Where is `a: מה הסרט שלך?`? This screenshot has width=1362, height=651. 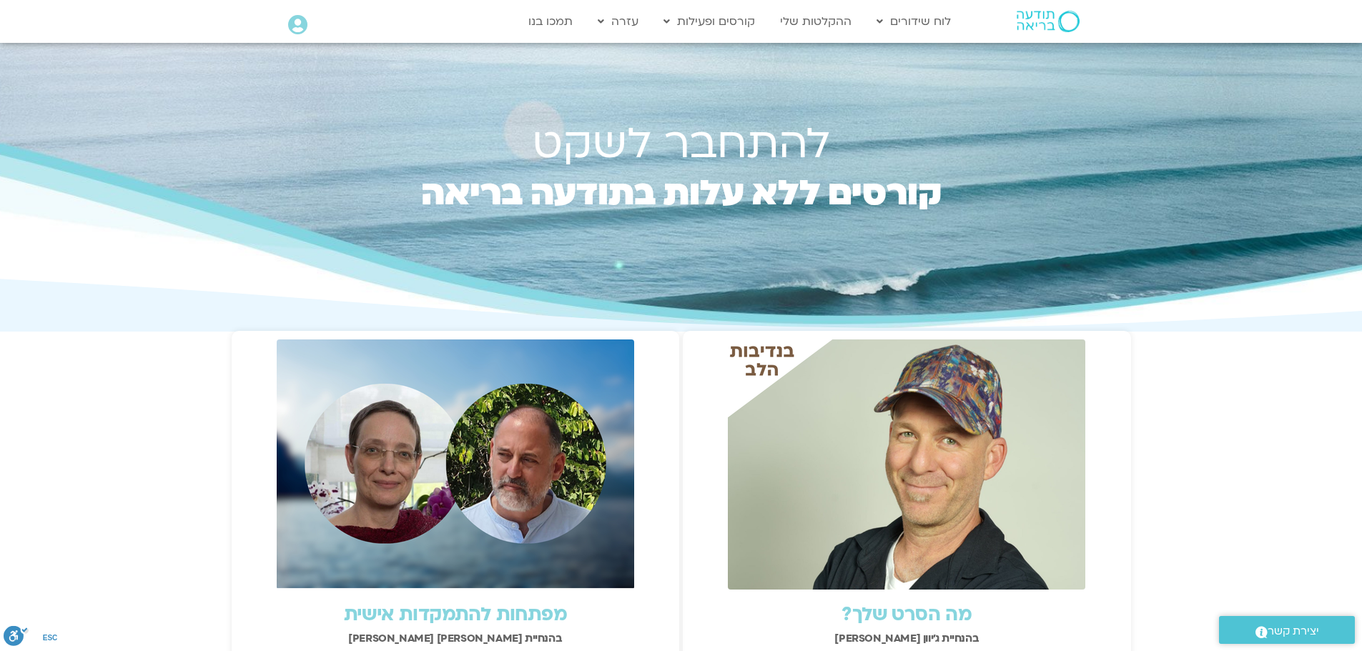 a: מה הסרט שלך? is located at coordinates (906, 615).